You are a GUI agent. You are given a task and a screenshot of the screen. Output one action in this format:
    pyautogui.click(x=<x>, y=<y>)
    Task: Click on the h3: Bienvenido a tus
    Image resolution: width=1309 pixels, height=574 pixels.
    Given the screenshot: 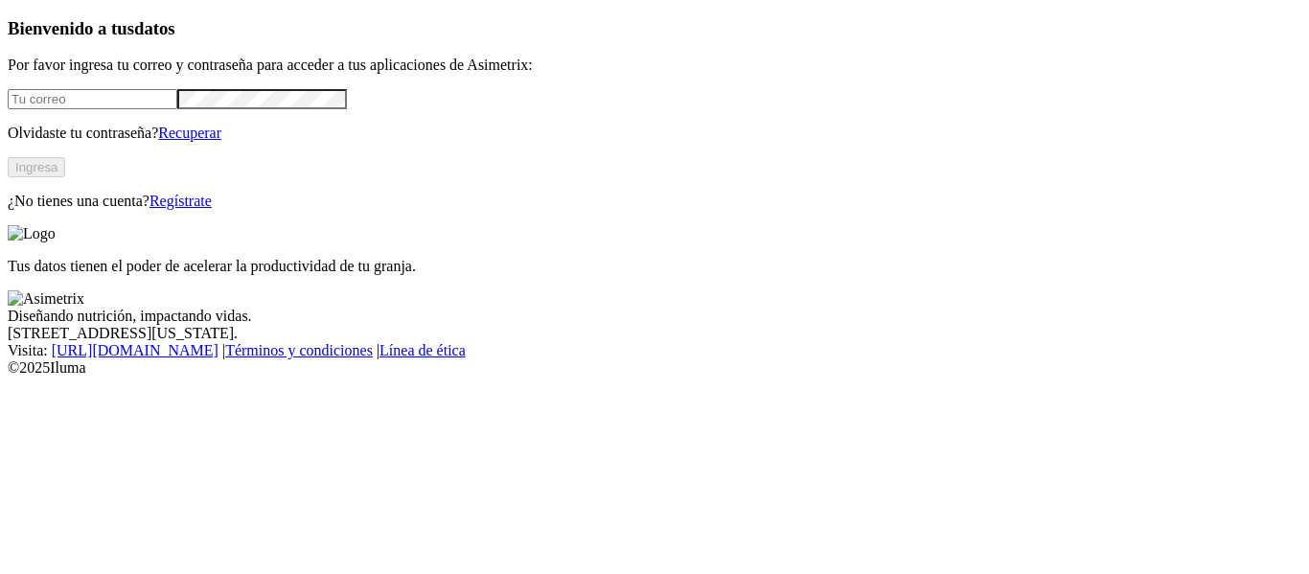 What is the action you would take?
    pyautogui.click(x=654, y=29)
    